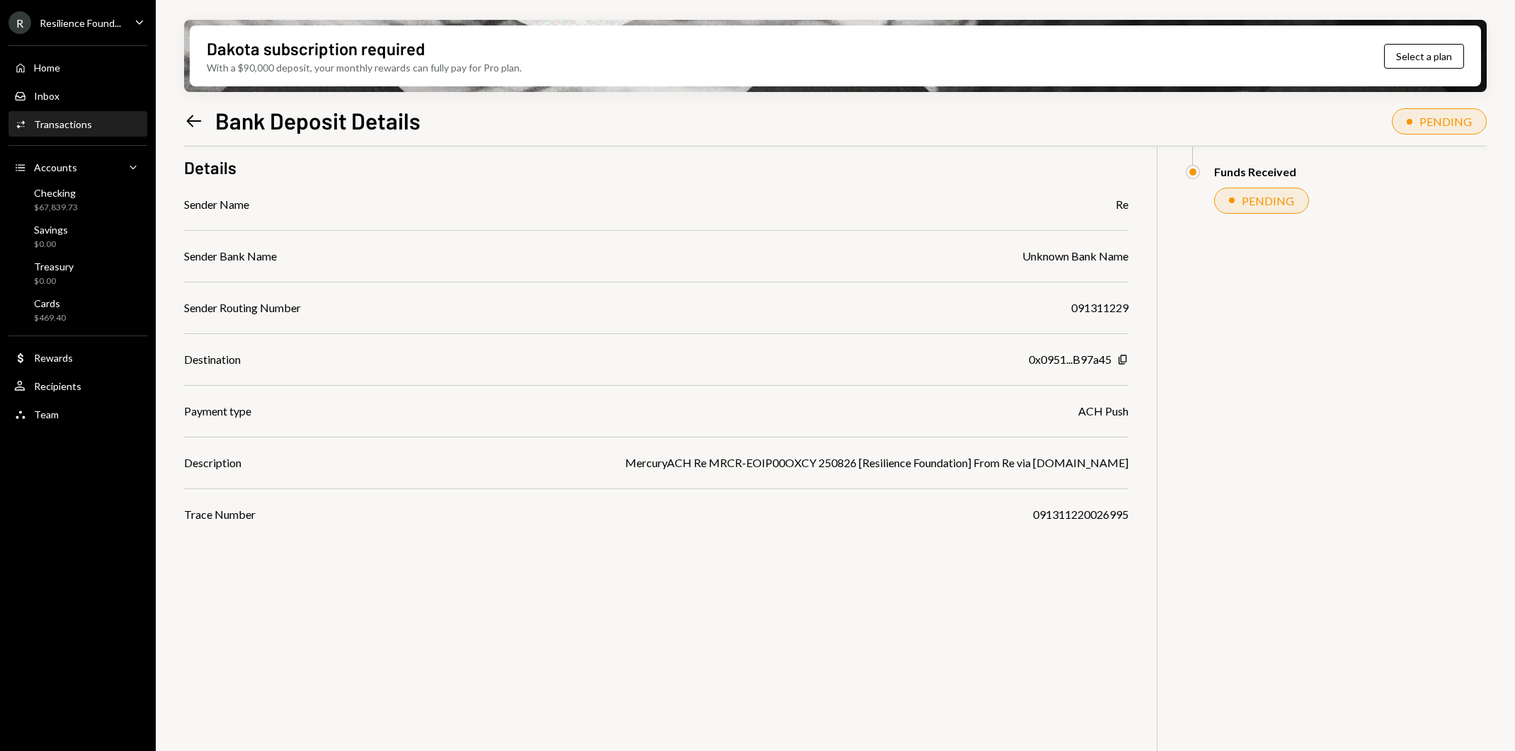 Image resolution: width=1515 pixels, height=751 pixels. I want to click on div: Trace Number, so click(219, 515).